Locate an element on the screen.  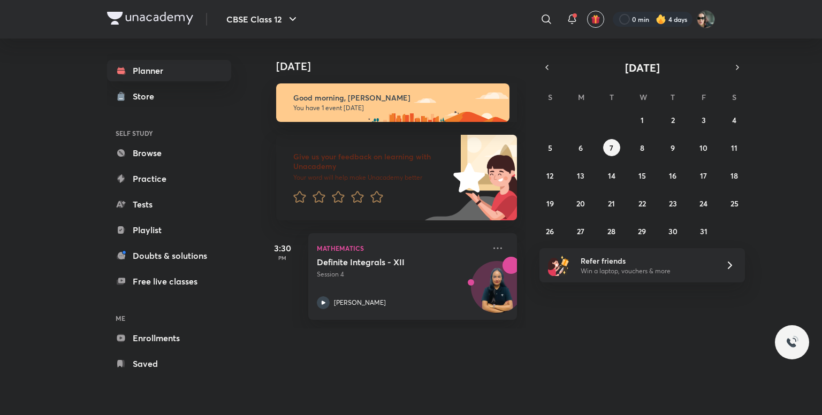
button: October 30, 2025 is located at coordinates (673, 231).